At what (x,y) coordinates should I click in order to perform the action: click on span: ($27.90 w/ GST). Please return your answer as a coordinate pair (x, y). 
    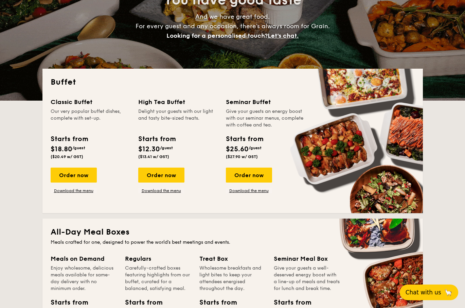
    Looking at the image, I should click on (242, 157).